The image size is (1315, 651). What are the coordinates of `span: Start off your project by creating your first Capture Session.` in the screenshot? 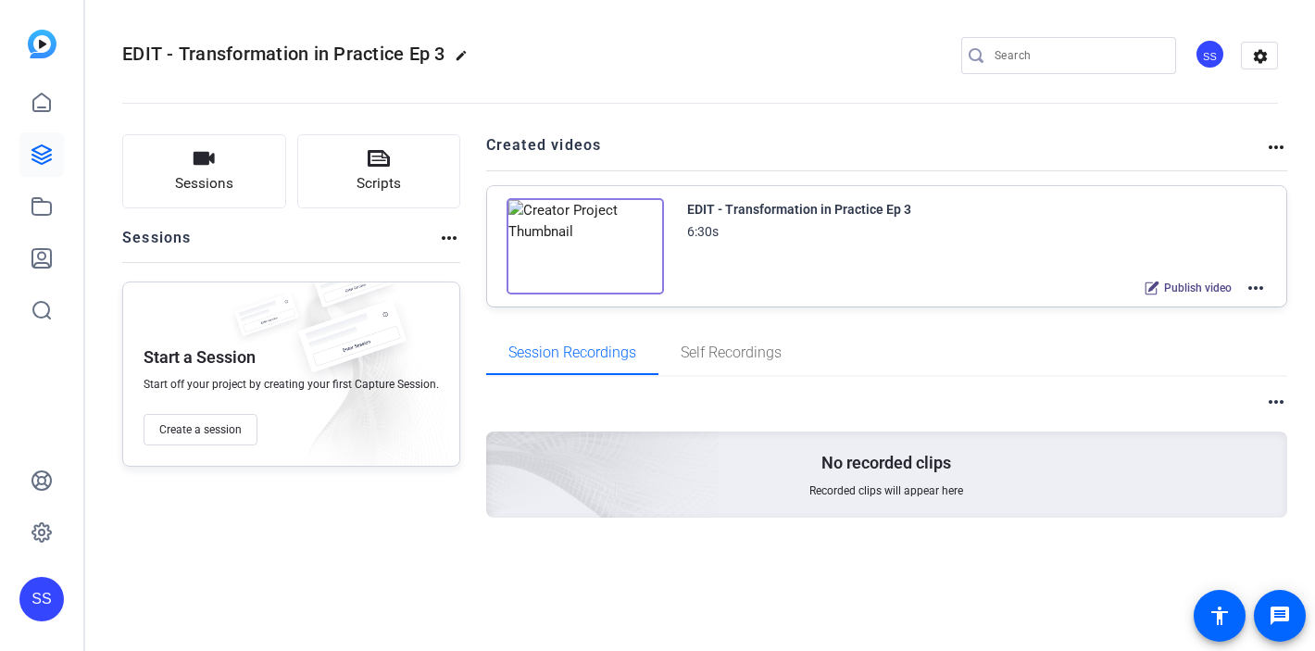 It's located at (291, 384).